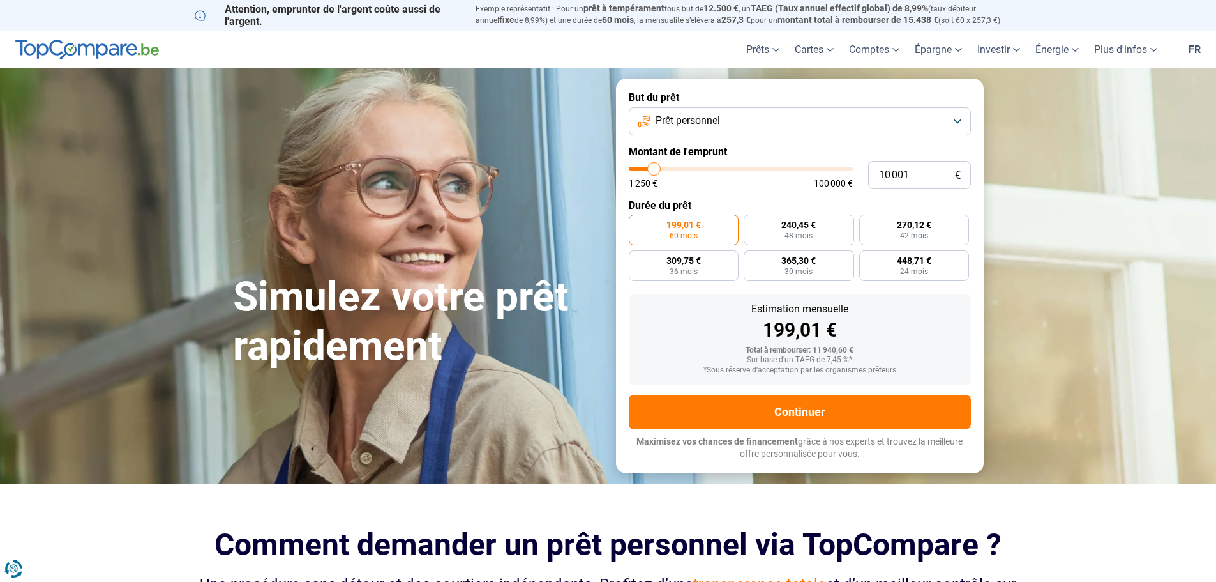 This screenshot has width=1216, height=582. I want to click on span: montant total à rembourser de 15.438 €, so click(858, 20).